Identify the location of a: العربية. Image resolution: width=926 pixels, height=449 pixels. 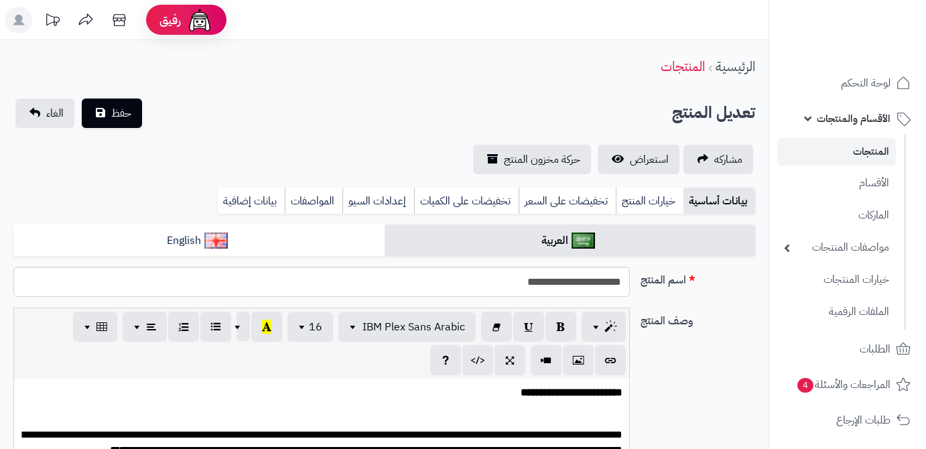
(570, 240).